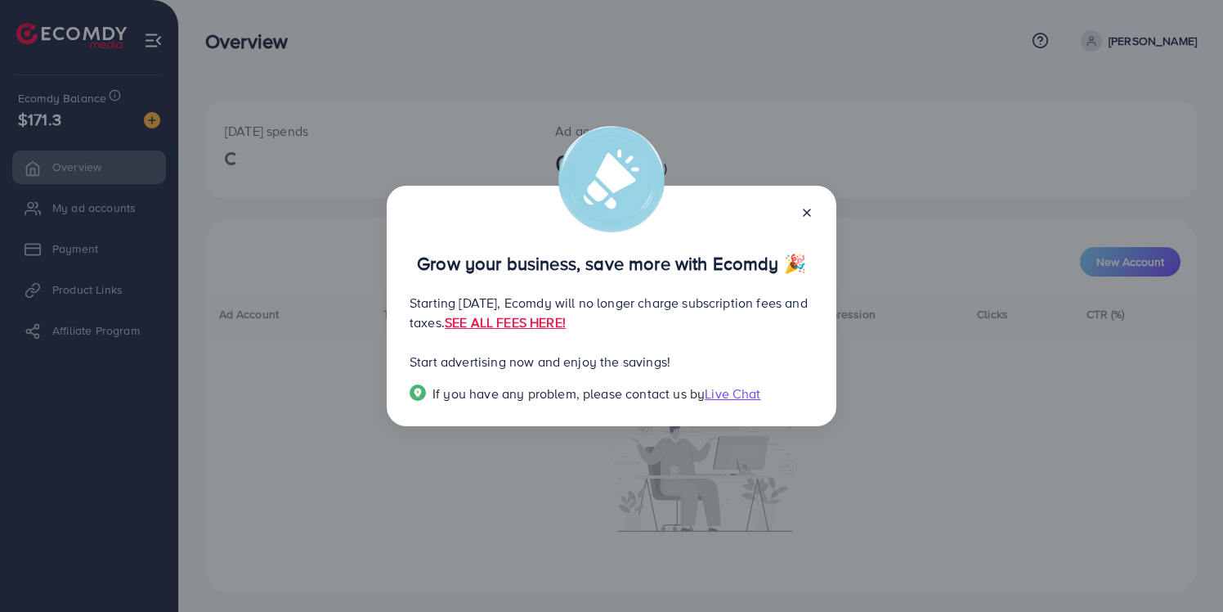  I want to click on span: If you have any problem, please contact us by, so click(568, 393).